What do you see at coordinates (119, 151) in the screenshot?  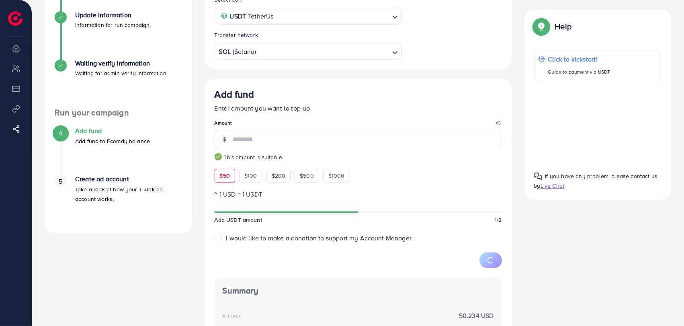 I see `li: Add fund` at bounding box center [119, 151].